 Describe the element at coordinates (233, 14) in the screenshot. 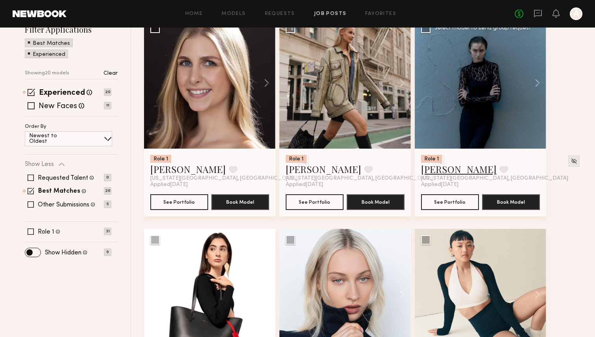

I see `a: Models` at that location.